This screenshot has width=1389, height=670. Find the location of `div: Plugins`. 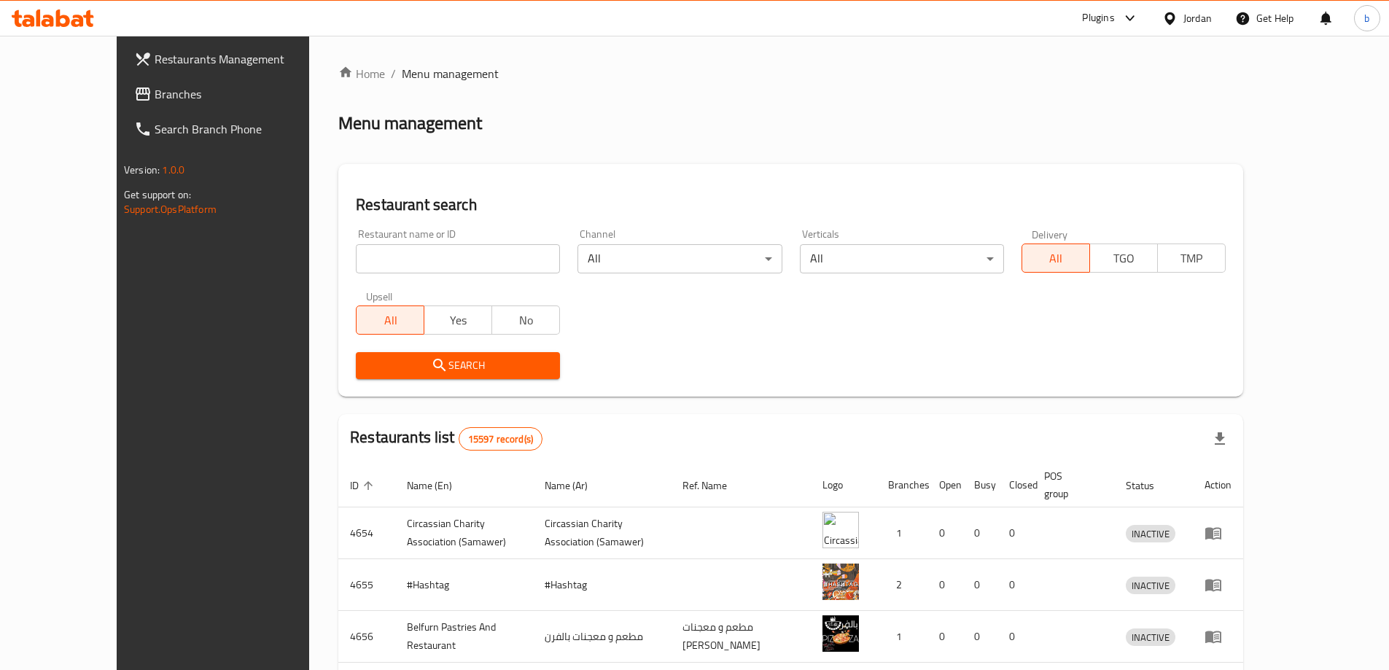

div: Plugins is located at coordinates (1098, 18).